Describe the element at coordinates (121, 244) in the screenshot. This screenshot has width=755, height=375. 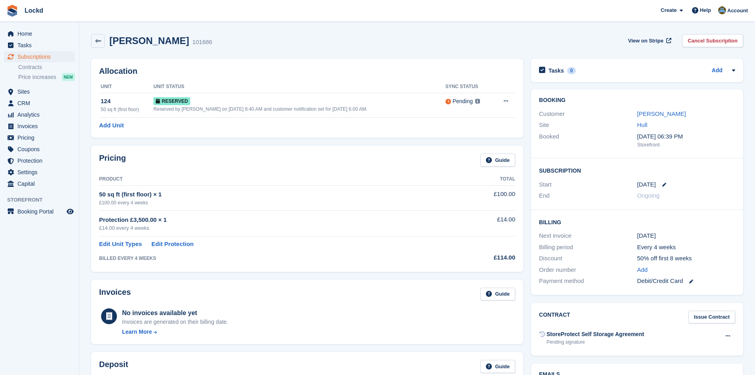
I see `a: Edit Unit Types` at that location.